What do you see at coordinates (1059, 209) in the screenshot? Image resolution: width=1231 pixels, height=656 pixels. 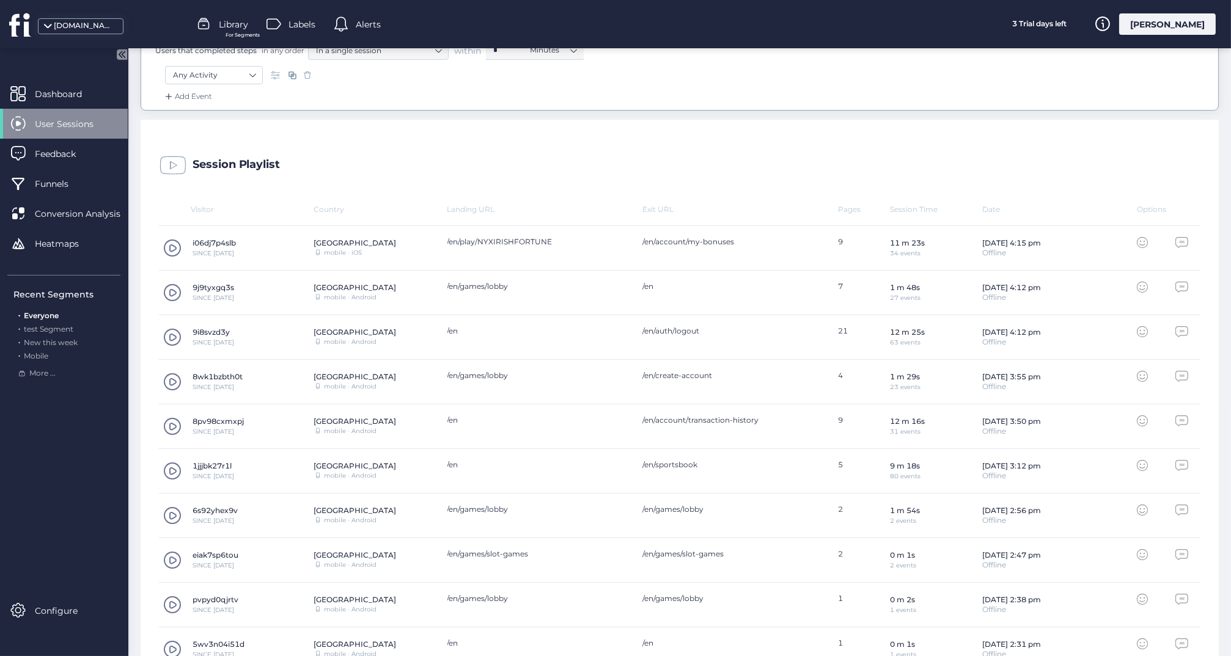 I see `div: Date` at bounding box center [1059, 209].